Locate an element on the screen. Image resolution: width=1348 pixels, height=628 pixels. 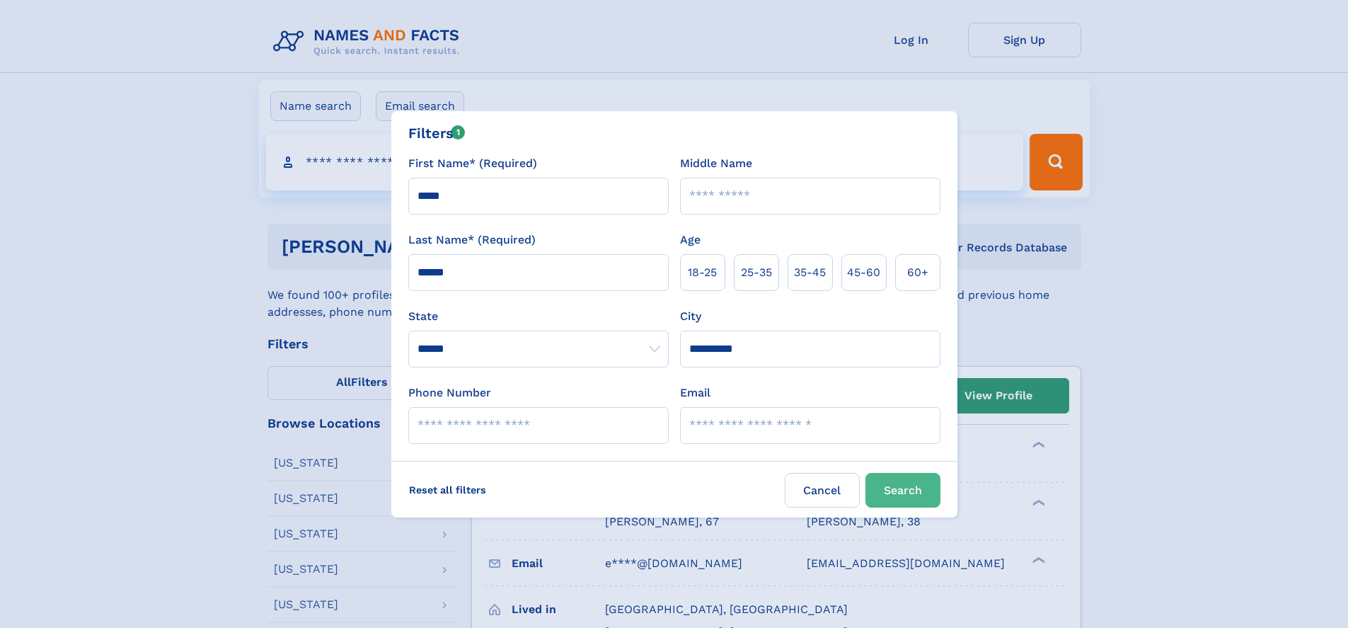
label: Age is located at coordinates (690, 240).